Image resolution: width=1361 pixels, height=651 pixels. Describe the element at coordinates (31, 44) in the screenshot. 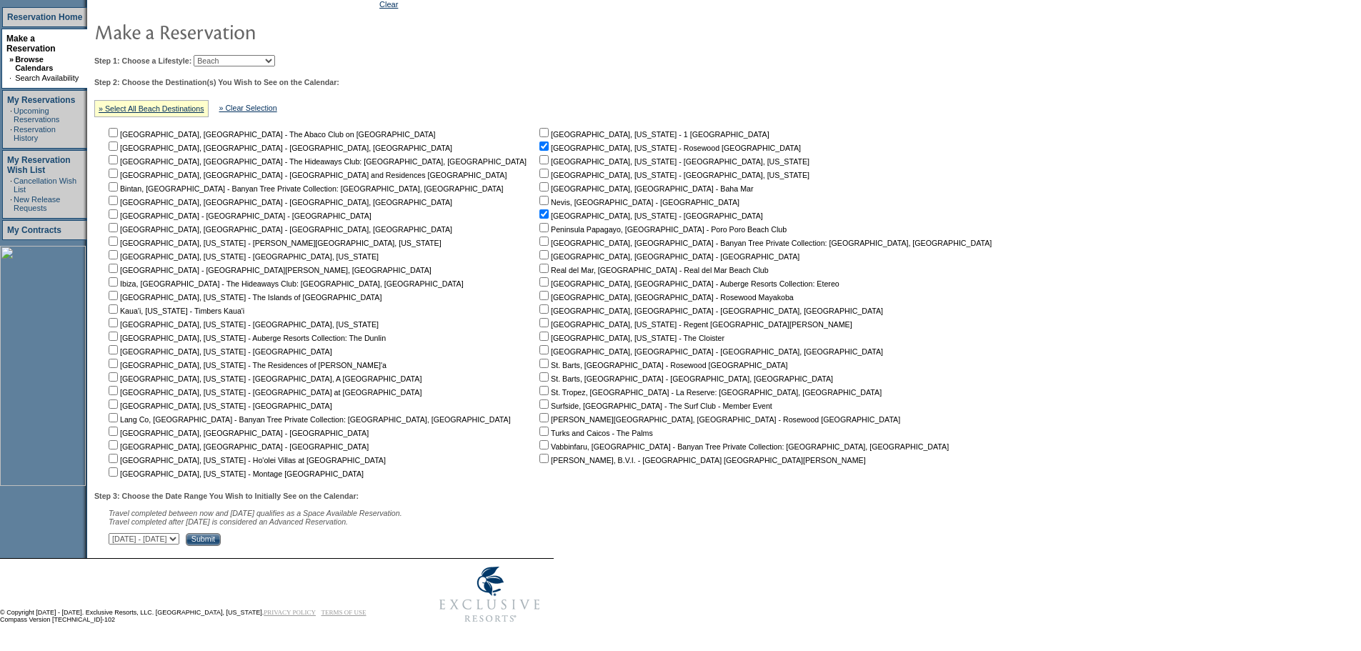

I see `a: Make a Reservation` at that location.